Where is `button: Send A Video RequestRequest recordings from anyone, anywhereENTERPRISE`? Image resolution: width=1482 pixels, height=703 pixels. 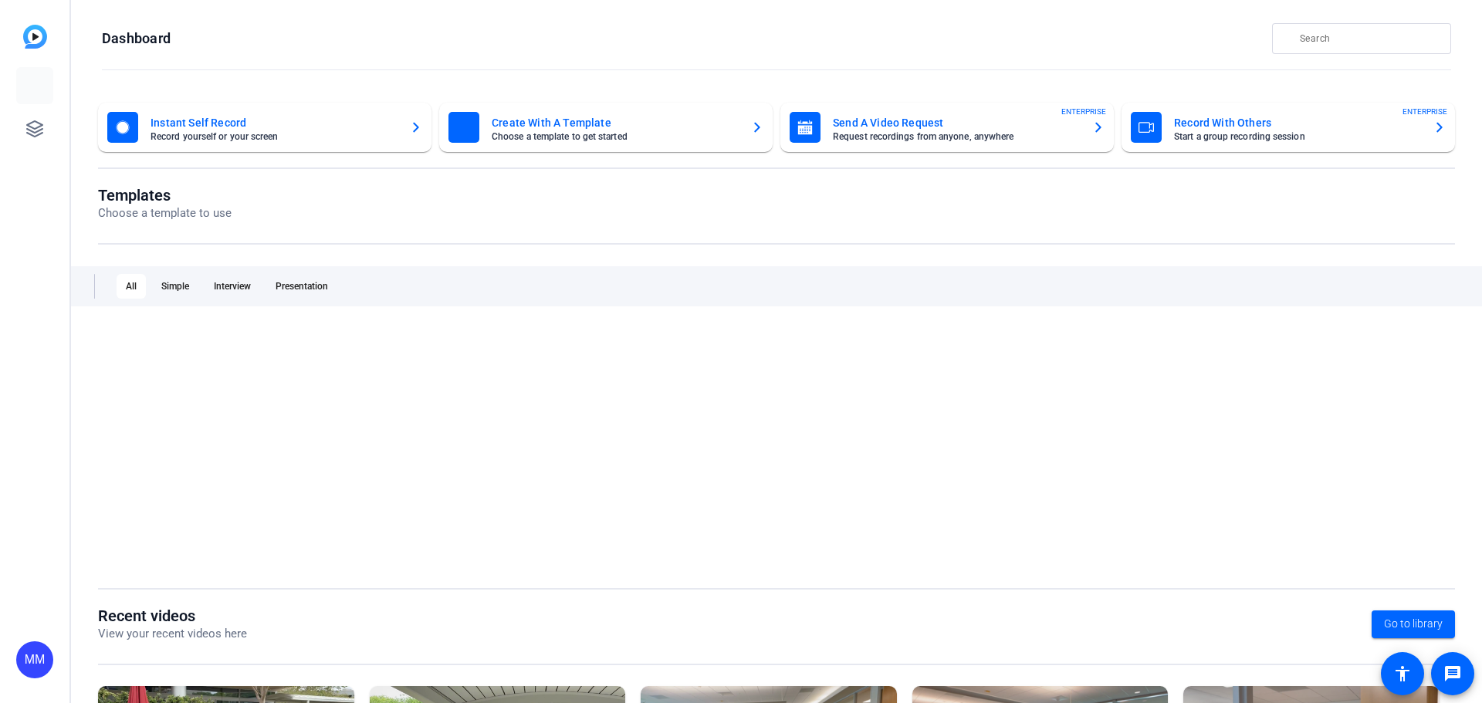
button: Send A Video RequestRequest recordings from anyone, anywhereENTERPRISE is located at coordinates (947, 127).